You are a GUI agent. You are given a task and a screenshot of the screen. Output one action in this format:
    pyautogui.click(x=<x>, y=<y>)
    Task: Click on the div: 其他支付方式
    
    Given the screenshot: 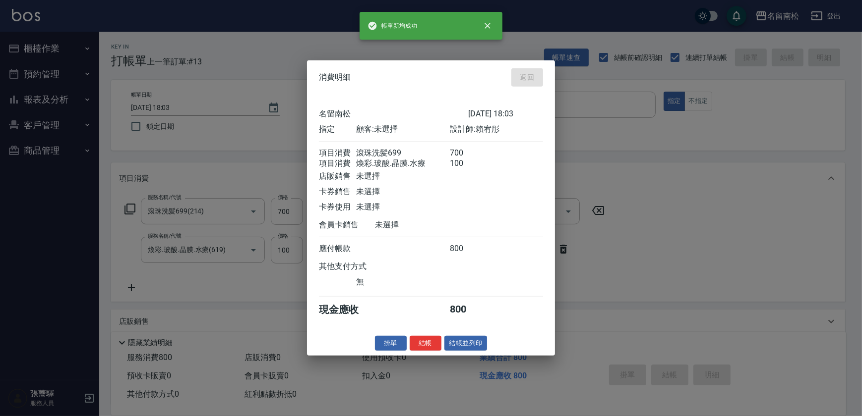 What is the action you would take?
    pyautogui.click(x=356, y=266)
    